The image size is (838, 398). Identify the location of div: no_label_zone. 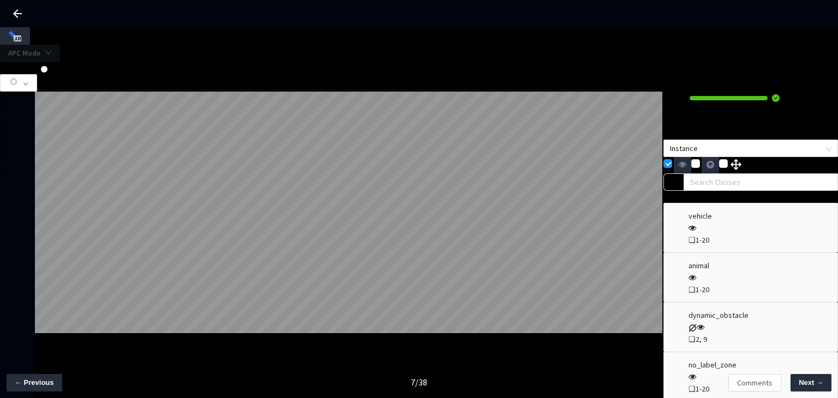
(758, 365).